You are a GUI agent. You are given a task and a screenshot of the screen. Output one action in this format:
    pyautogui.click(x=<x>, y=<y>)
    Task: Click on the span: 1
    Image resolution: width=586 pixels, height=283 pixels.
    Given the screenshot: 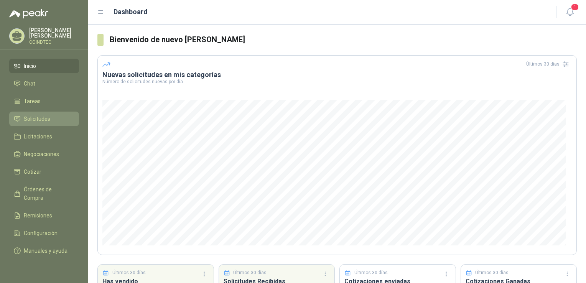 What is the action you would take?
    pyautogui.click(x=575, y=7)
    